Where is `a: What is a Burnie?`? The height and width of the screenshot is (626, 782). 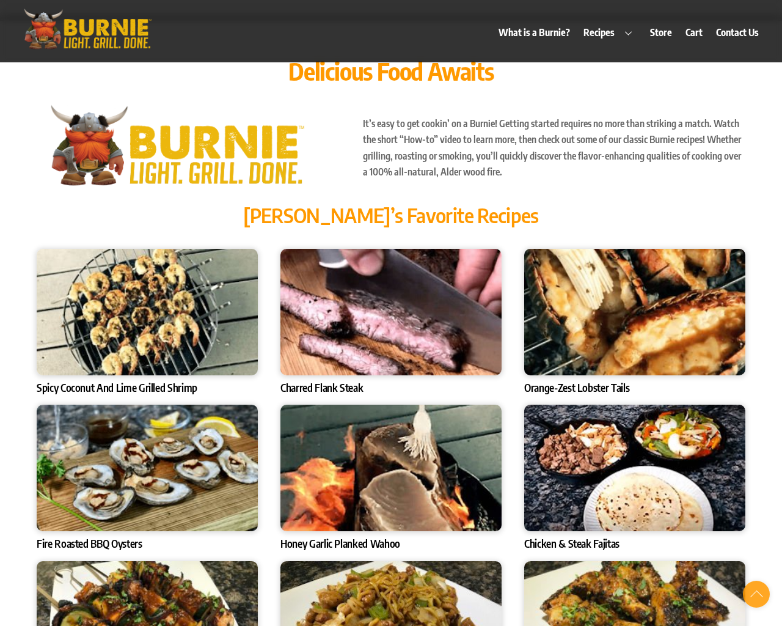 a: What is a Burnie? is located at coordinates (535, 32).